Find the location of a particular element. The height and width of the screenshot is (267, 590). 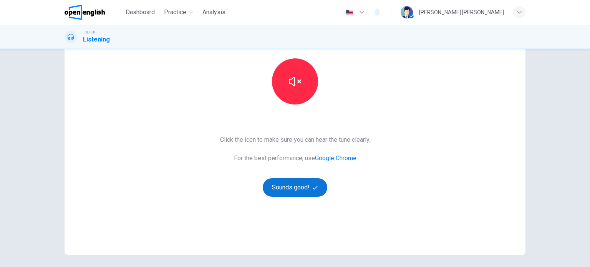

span: Analysis is located at coordinates (214, 12).